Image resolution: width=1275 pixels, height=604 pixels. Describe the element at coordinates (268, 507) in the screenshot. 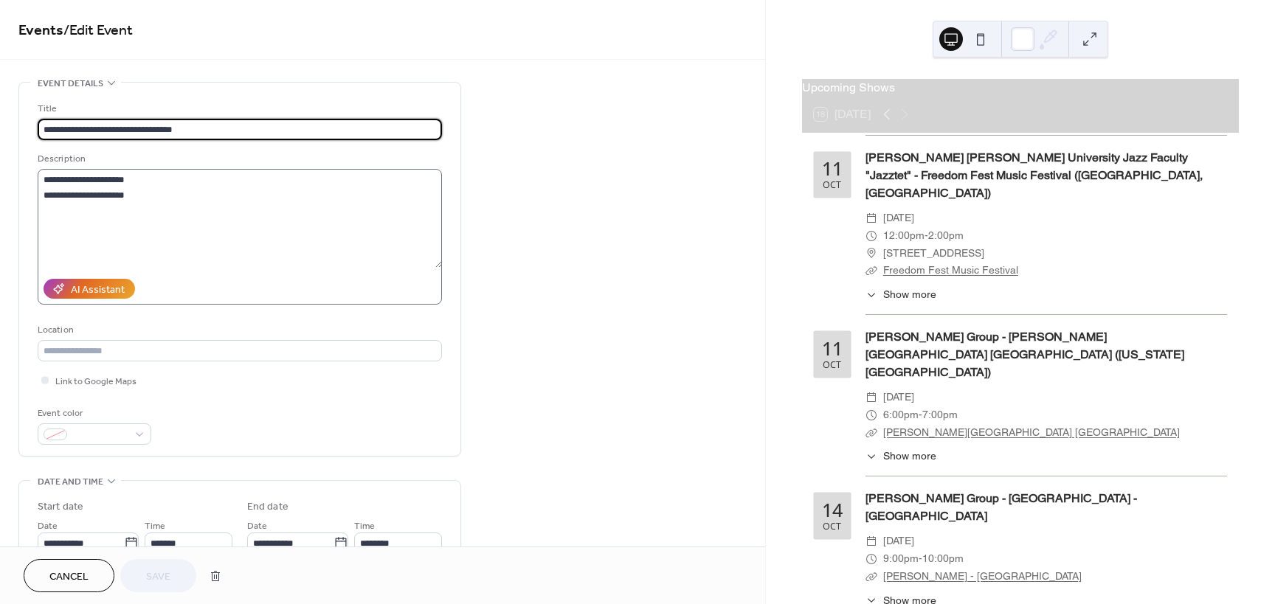

I see `div: End date` at that location.